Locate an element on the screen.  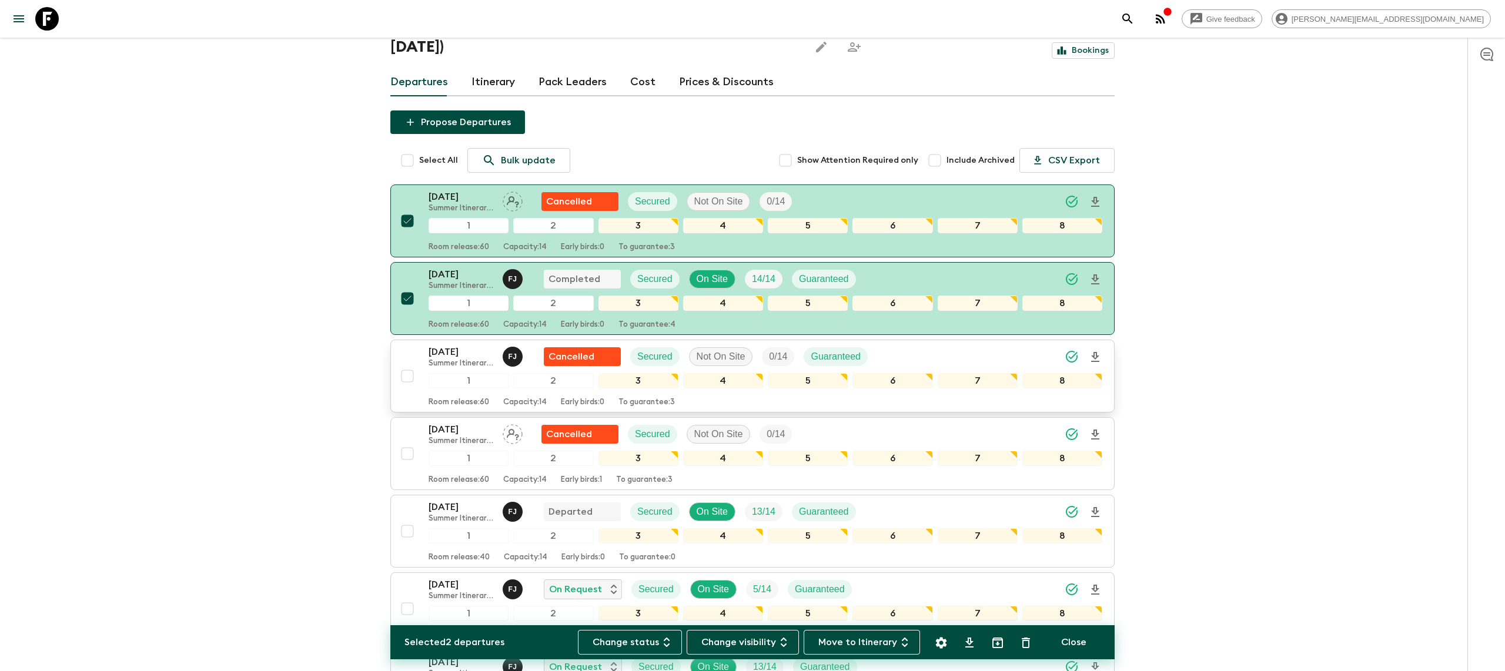
p: To guarantee: 0 is located at coordinates (647, 558).